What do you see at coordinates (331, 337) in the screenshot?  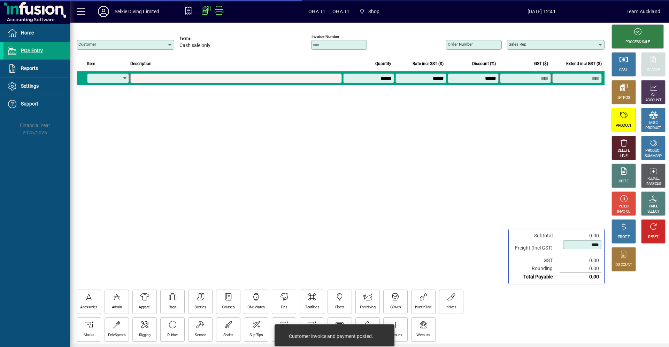 I see `div: Customer invoice and payment posted.` at bounding box center [331, 337].